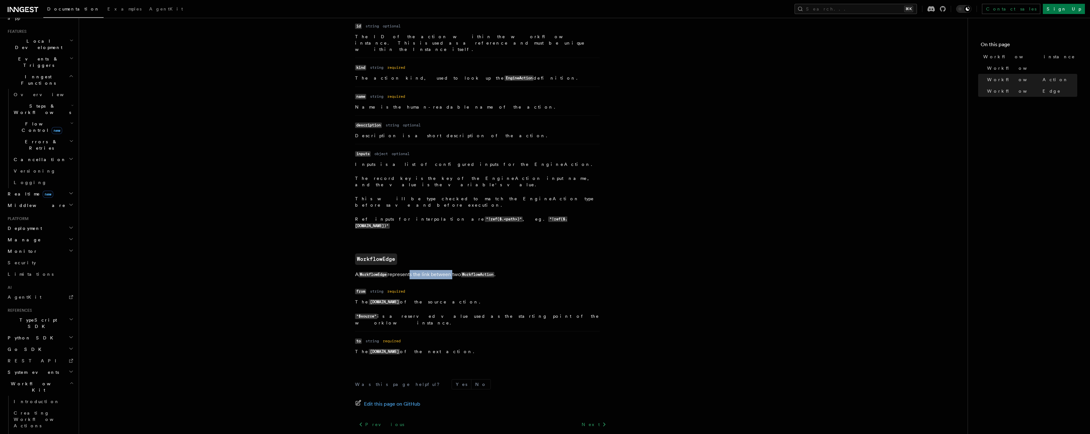  I want to click on button: Manage, so click(40, 240).